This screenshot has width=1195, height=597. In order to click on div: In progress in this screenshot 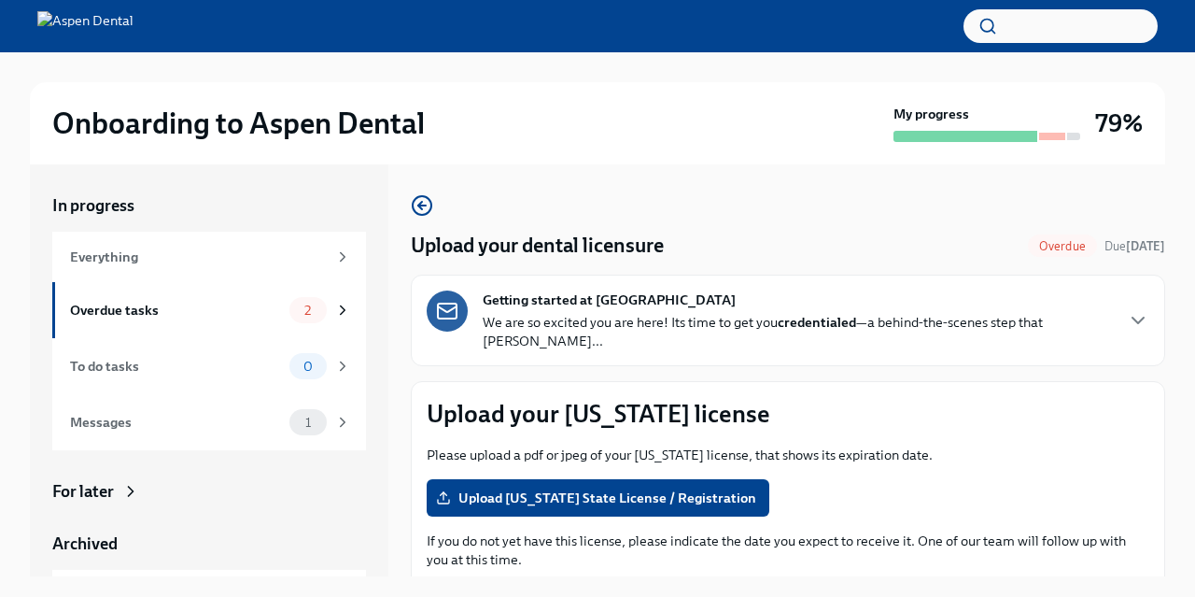, I will do `click(209, 205)`.